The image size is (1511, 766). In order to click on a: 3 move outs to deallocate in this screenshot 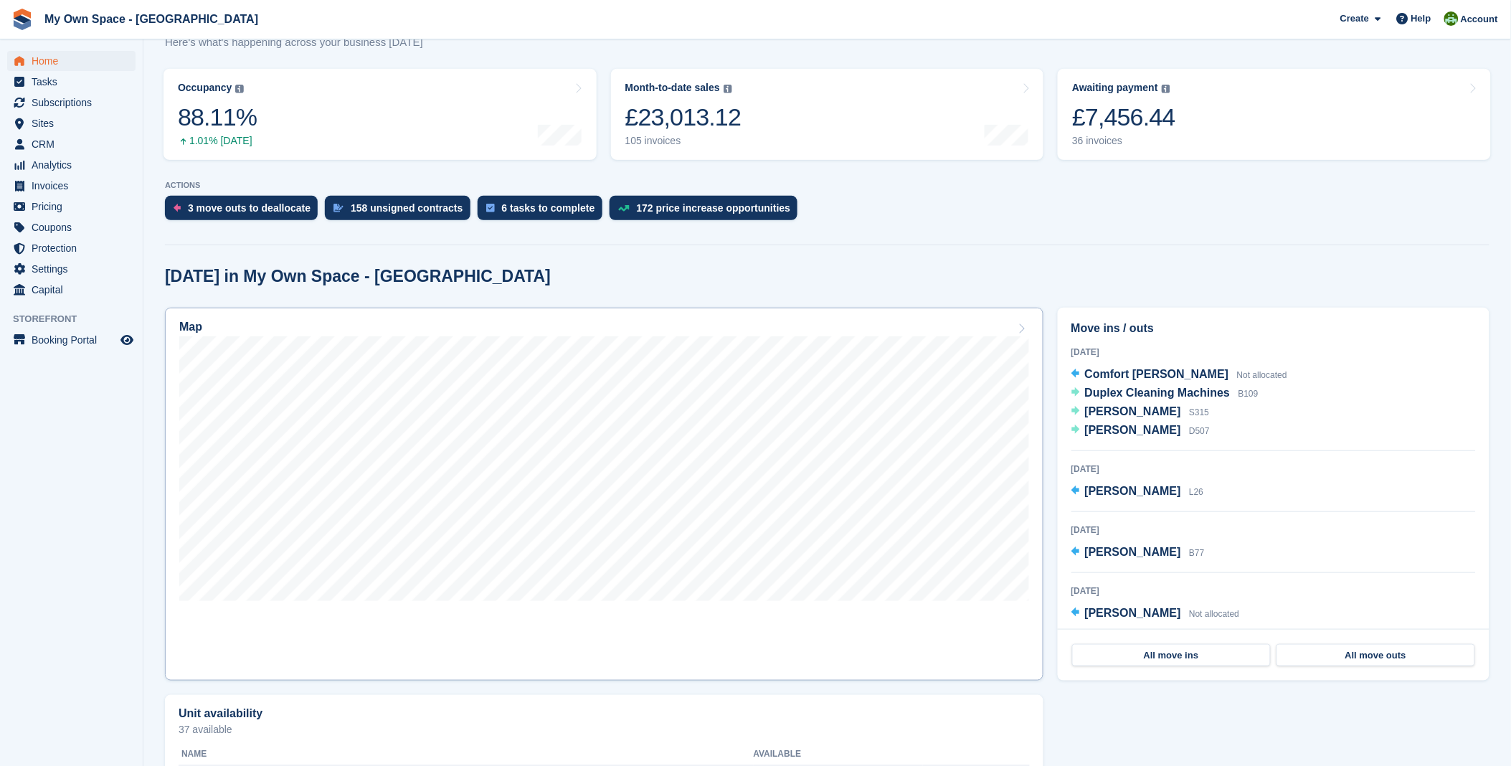, I will do `click(245, 212)`.